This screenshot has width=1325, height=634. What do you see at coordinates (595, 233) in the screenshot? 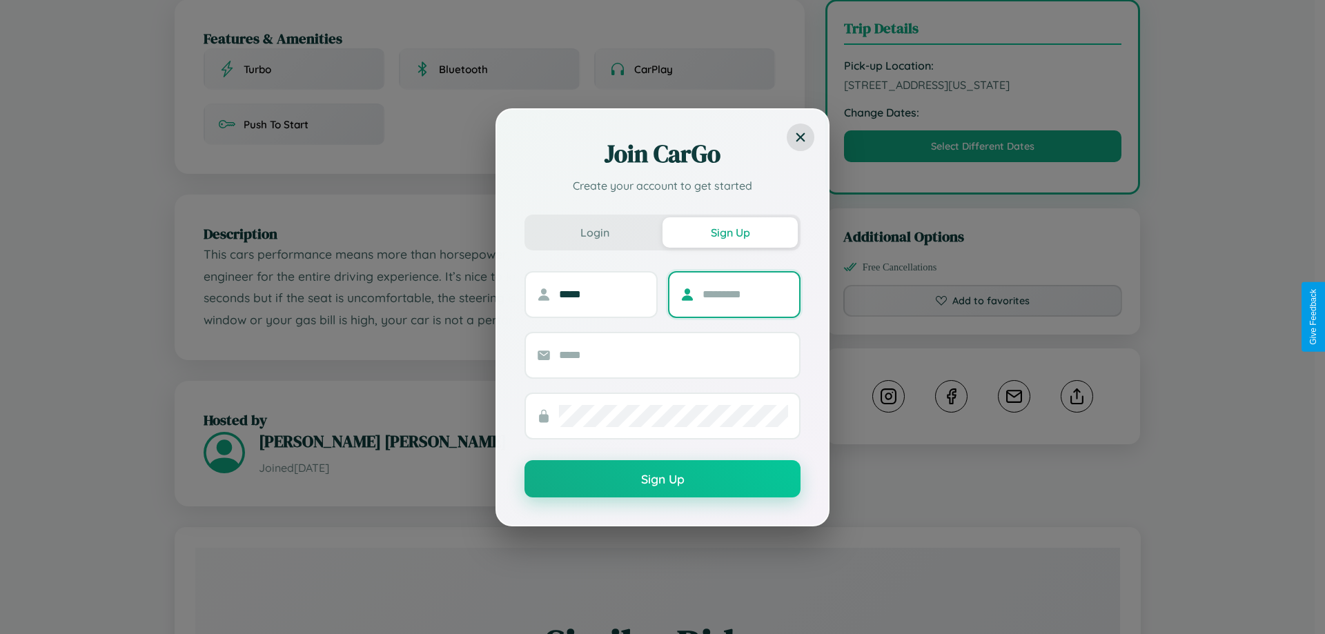
I see `button: Login` at bounding box center [595, 233].